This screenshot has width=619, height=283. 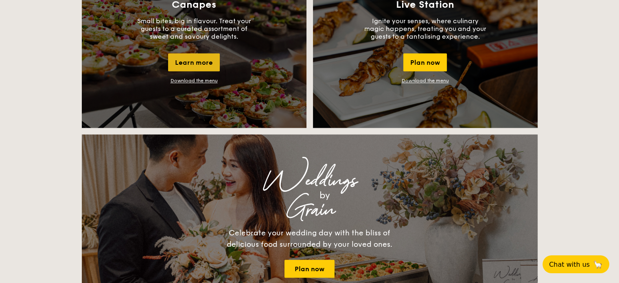 I want to click on p: Ignite your senses, where culinary magic happens, treating you and your guests to a tantalising e..., so click(x=425, y=28).